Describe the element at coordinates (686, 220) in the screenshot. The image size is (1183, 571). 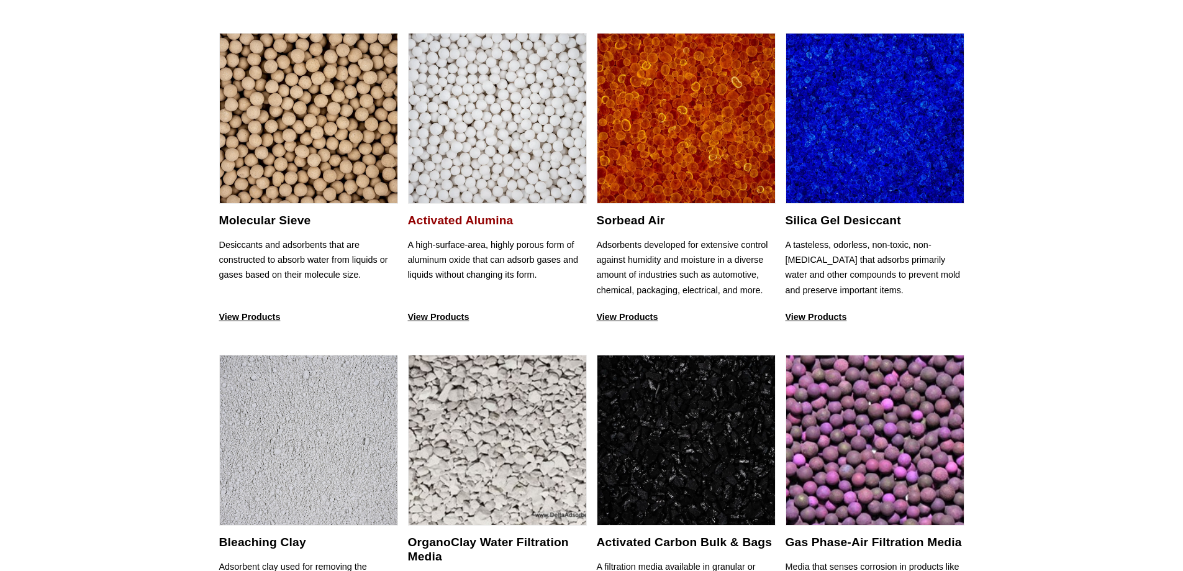
I see `h2: Sorbead Air` at that location.